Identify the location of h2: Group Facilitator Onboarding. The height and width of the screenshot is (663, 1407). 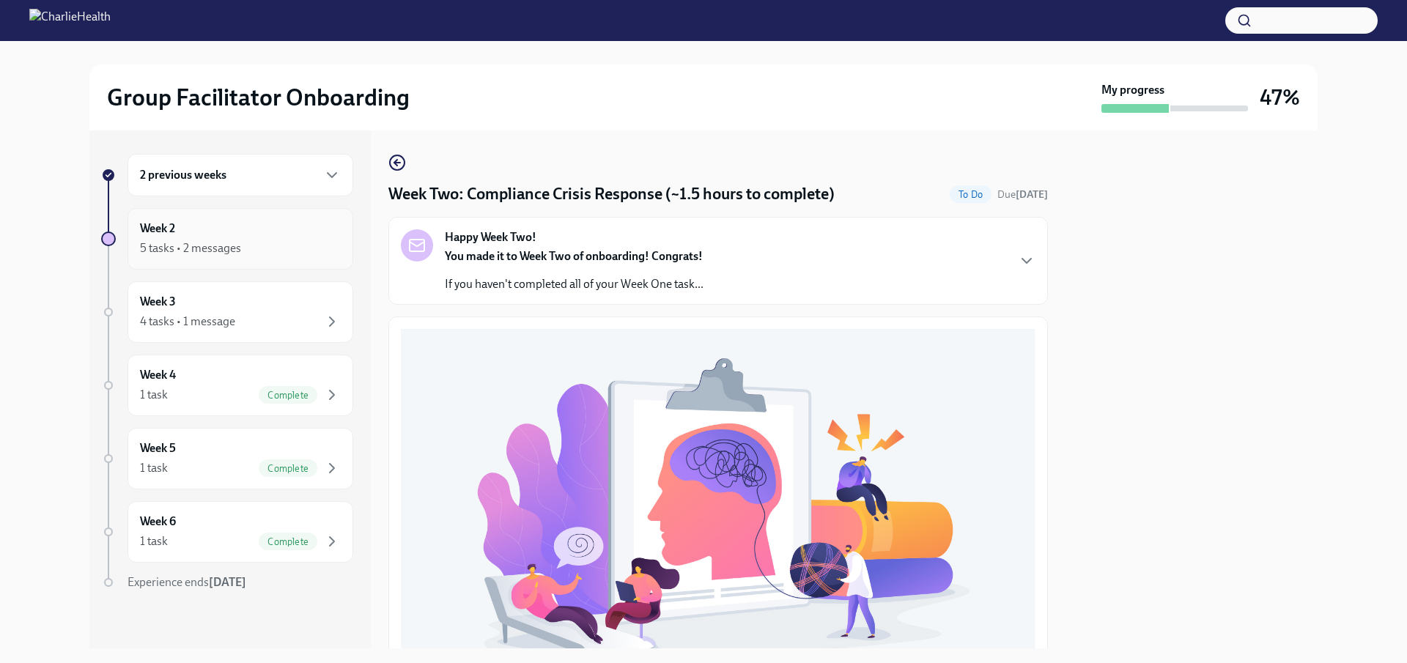
(258, 97).